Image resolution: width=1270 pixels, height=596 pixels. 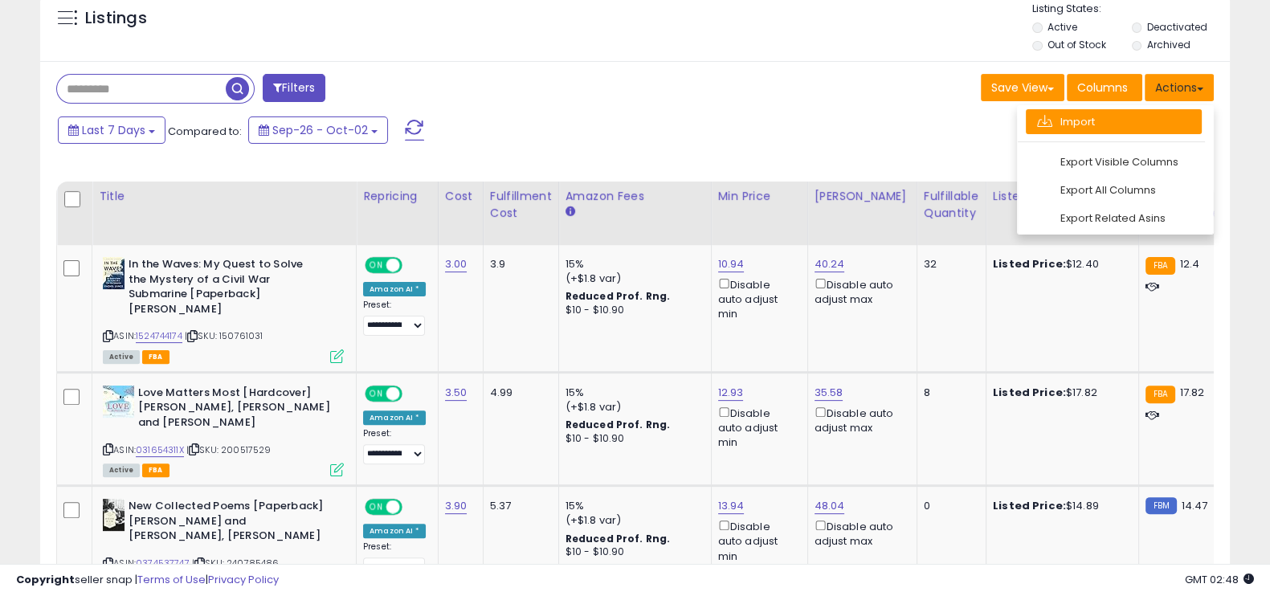 I want to click on a: 40.24, so click(x=830, y=264).